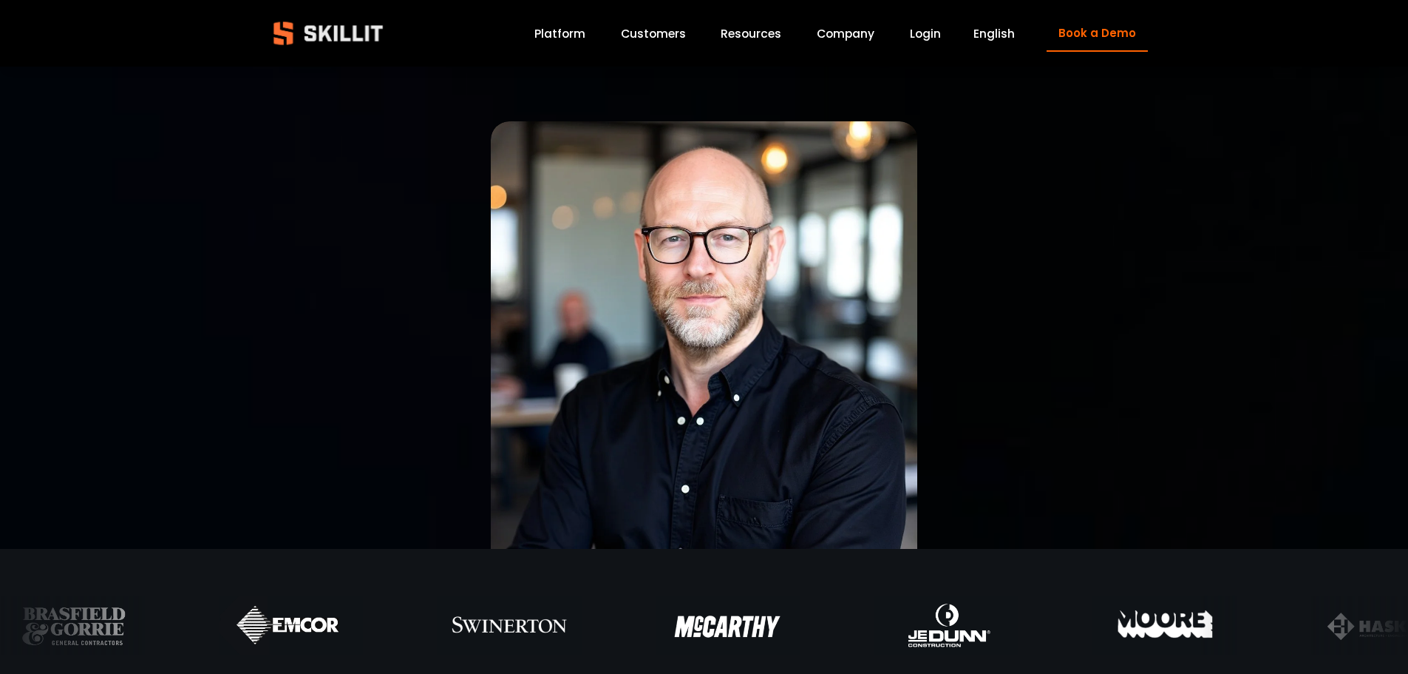 Image resolution: width=1408 pixels, height=674 pixels. What do you see at coordinates (751, 33) in the screenshot?
I see `span: Resources` at bounding box center [751, 33].